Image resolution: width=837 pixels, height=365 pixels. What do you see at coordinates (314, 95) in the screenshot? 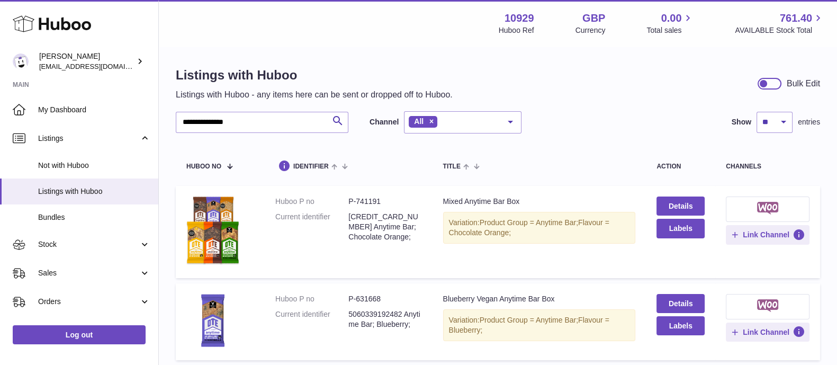
I see `p: Listings with Huboo - any items here can be sent or dropped off to Huboo.` at bounding box center [314, 95].